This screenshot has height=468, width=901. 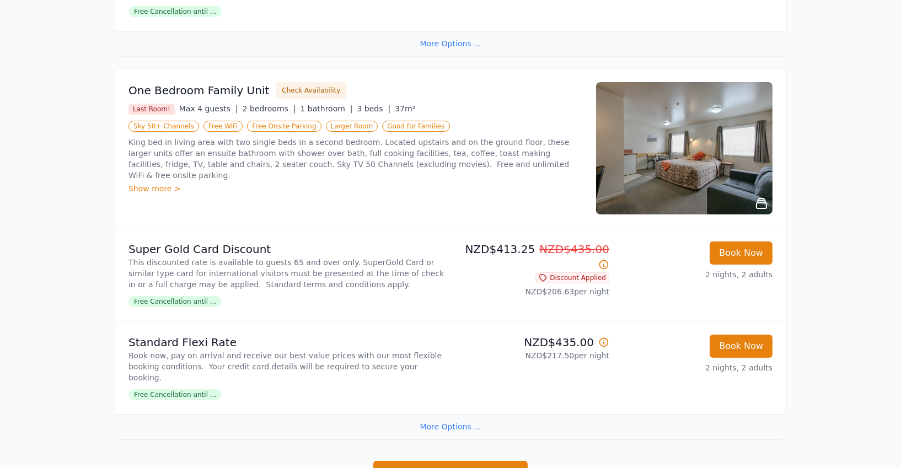 I want to click on span: Last Room!, so click(x=152, y=109).